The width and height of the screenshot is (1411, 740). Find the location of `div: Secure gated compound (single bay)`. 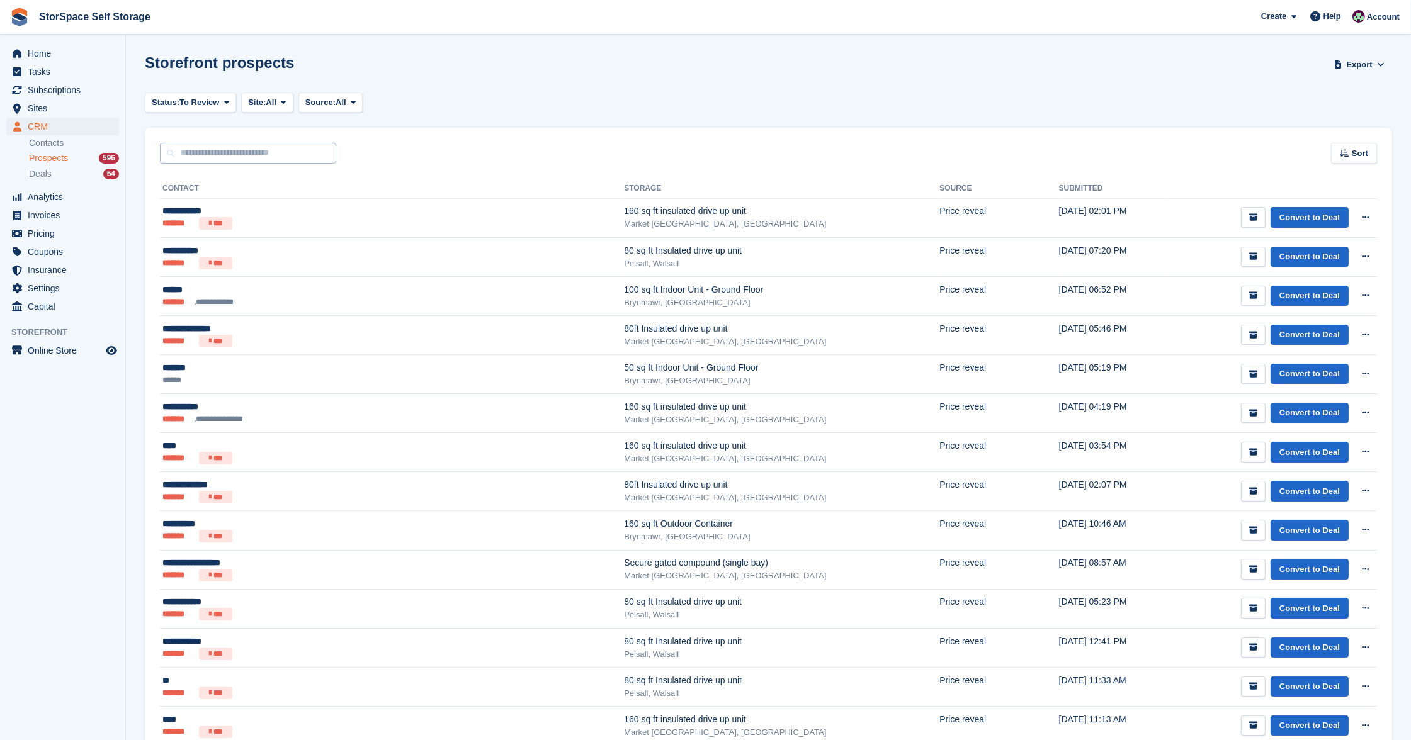

div: Secure gated compound (single bay) is located at coordinates (781, 563).